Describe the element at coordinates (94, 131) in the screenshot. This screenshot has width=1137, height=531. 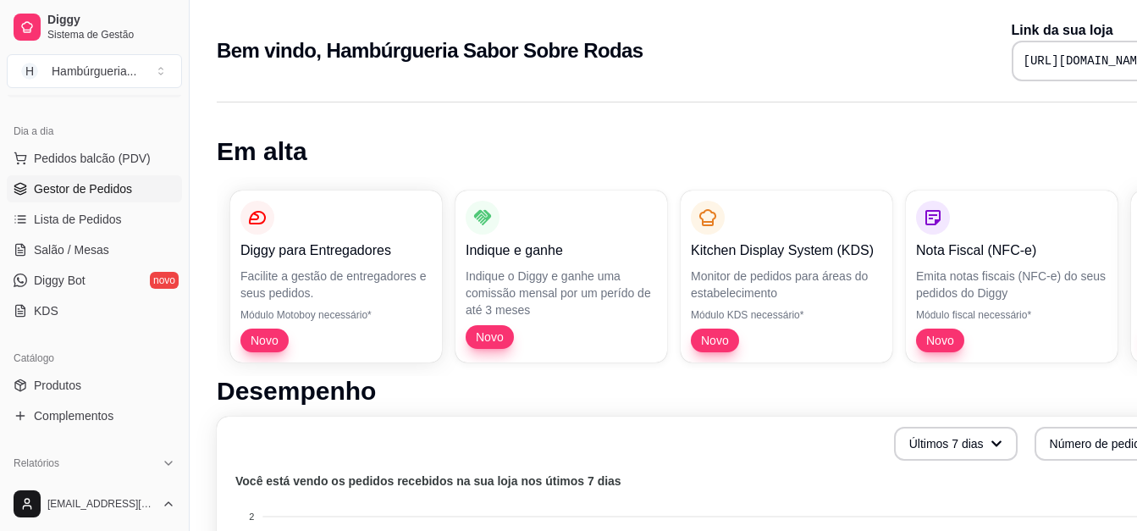
I see `div: Dia a dia` at that location.